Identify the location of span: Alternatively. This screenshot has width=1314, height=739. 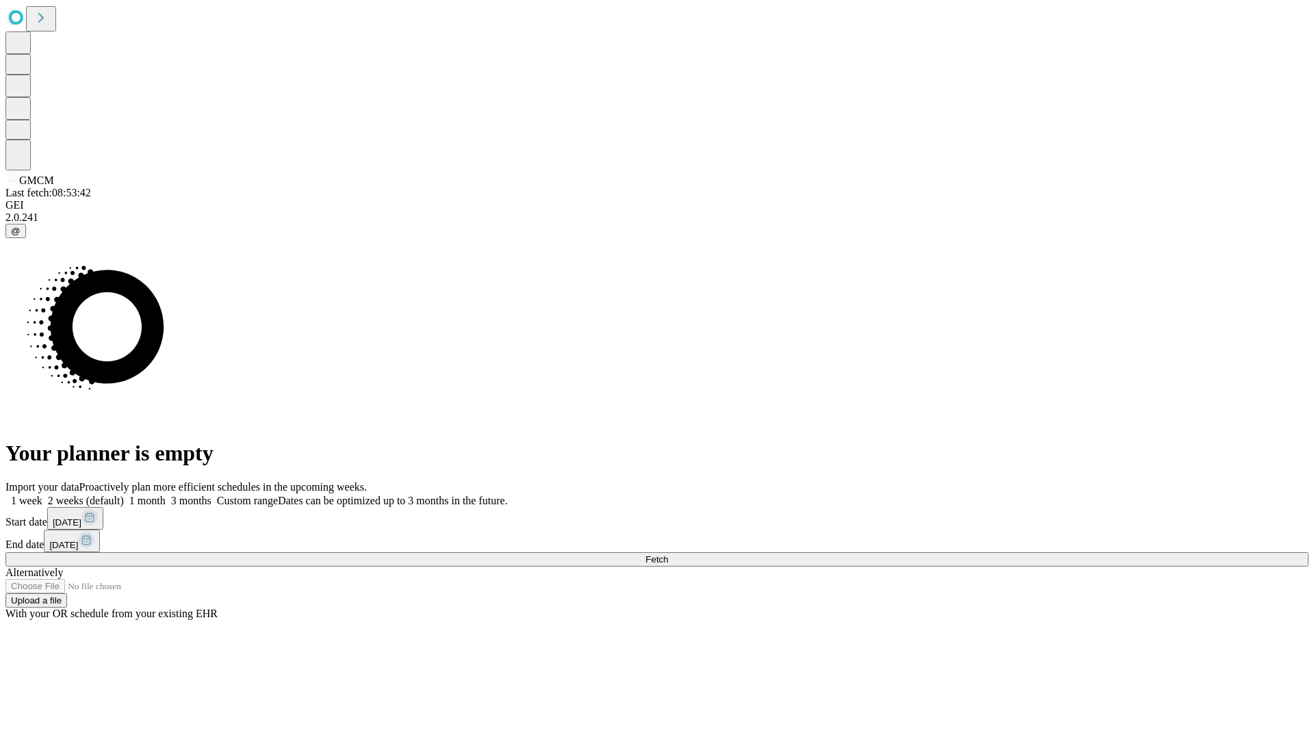
(34, 572).